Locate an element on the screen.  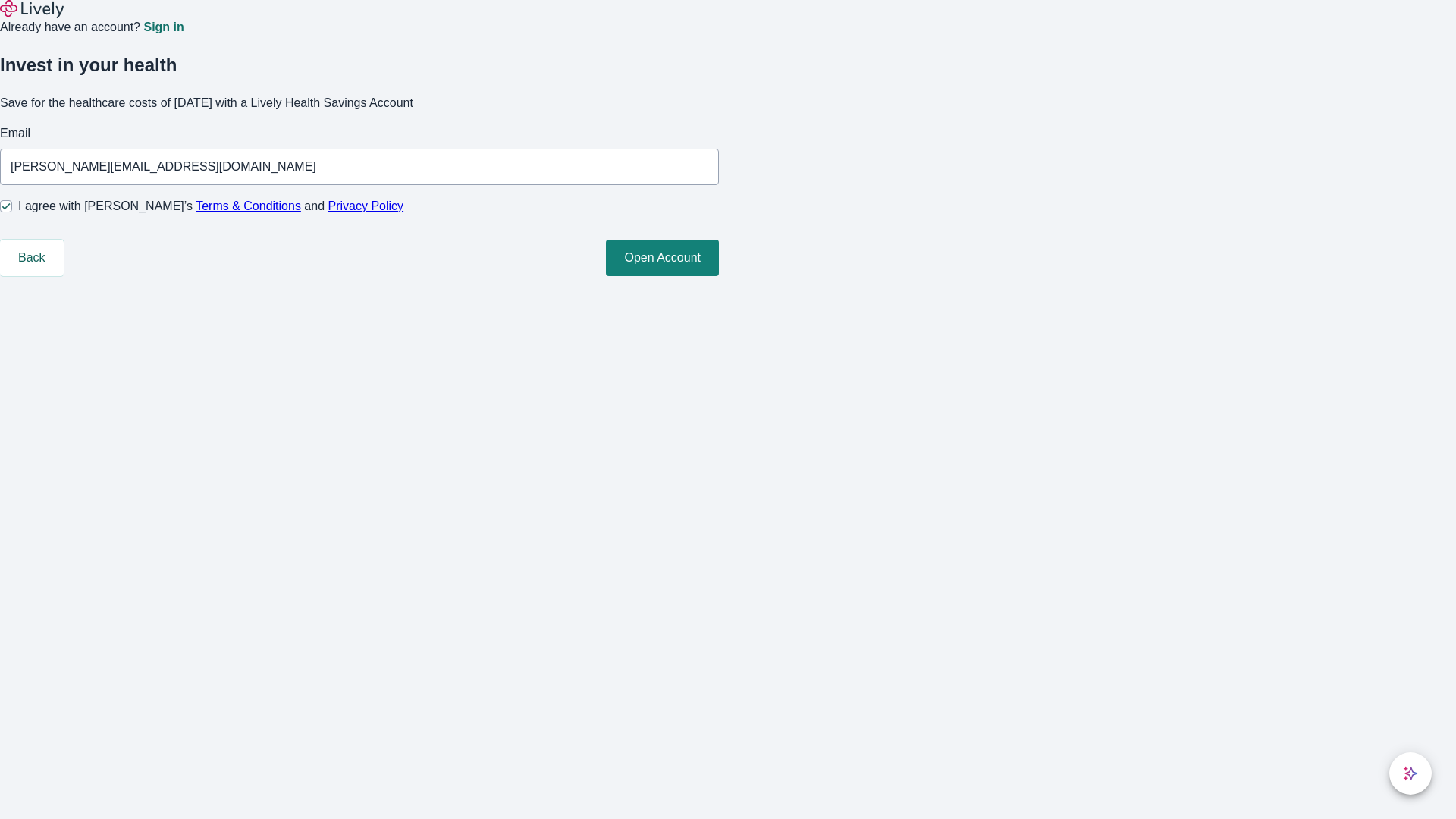
button: chat is located at coordinates (1411, 774).